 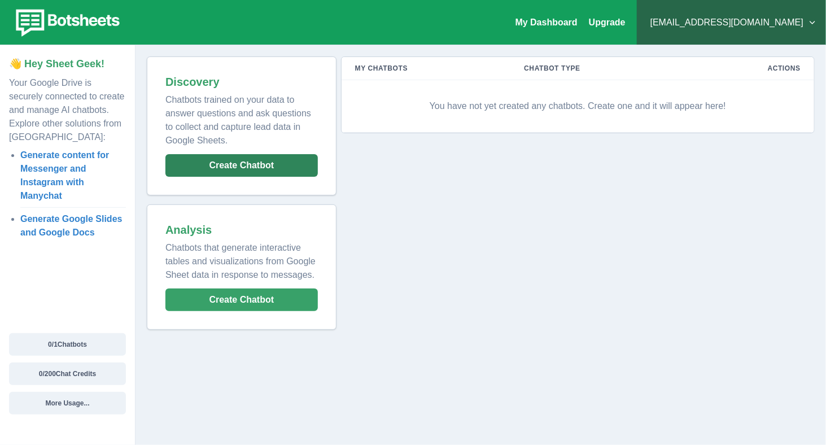 I want to click on th: Chatbot Type, so click(x=598, y=68).